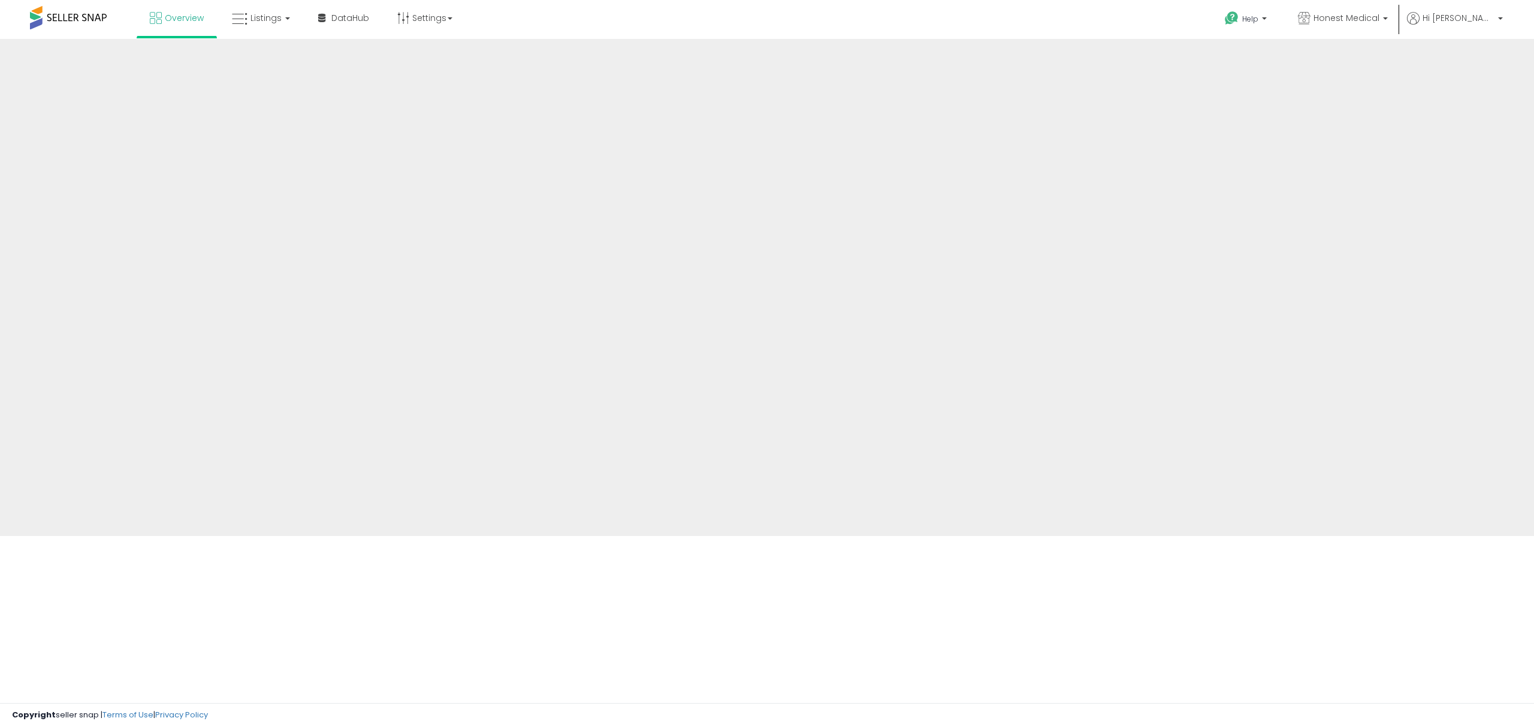 The image size is (1534, 727). What do you see at coordinates (1231, 18) in the screenshot?
I see `i: Get Help` at bounding box center [1231, 18].